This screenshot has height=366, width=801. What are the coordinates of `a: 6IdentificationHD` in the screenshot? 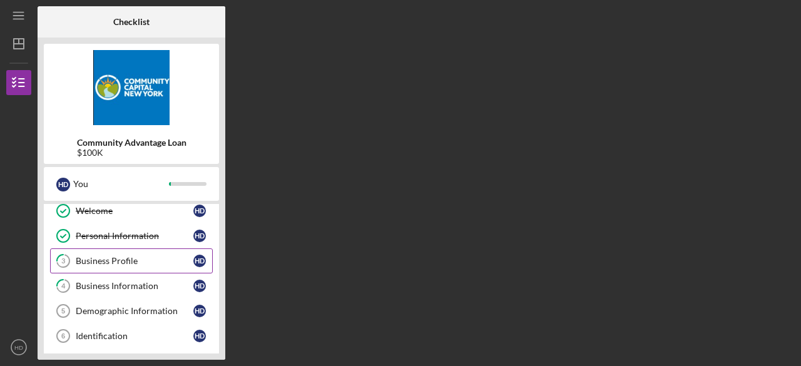 It's located at (131, 336).